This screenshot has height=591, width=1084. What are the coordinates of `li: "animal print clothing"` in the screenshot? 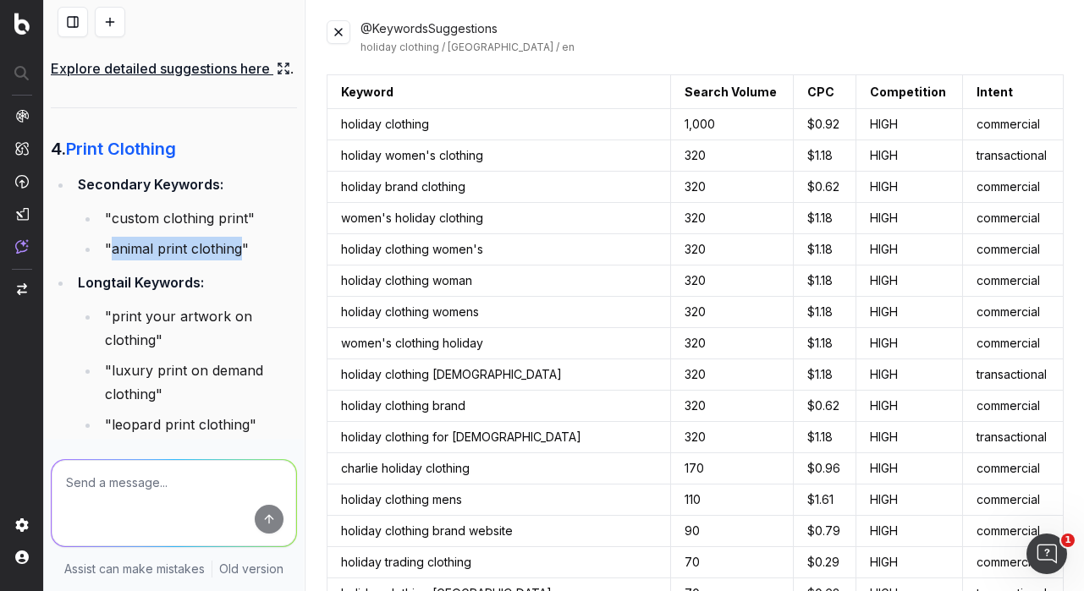 It's located at (198, 249).